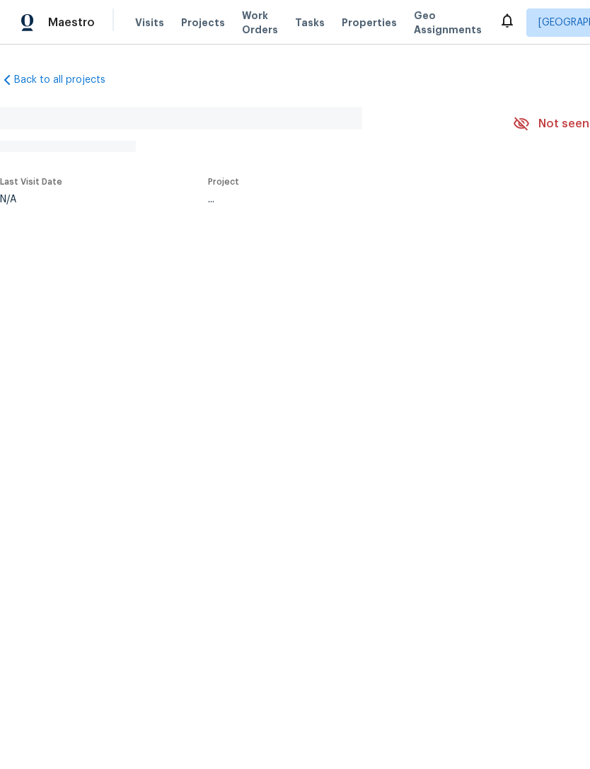 The width and height of the screenshot is (590, 769). What do you see at coordinates (149, 23) in the screenshot?
I see `span: Visits` at bounding box center [149, 23].